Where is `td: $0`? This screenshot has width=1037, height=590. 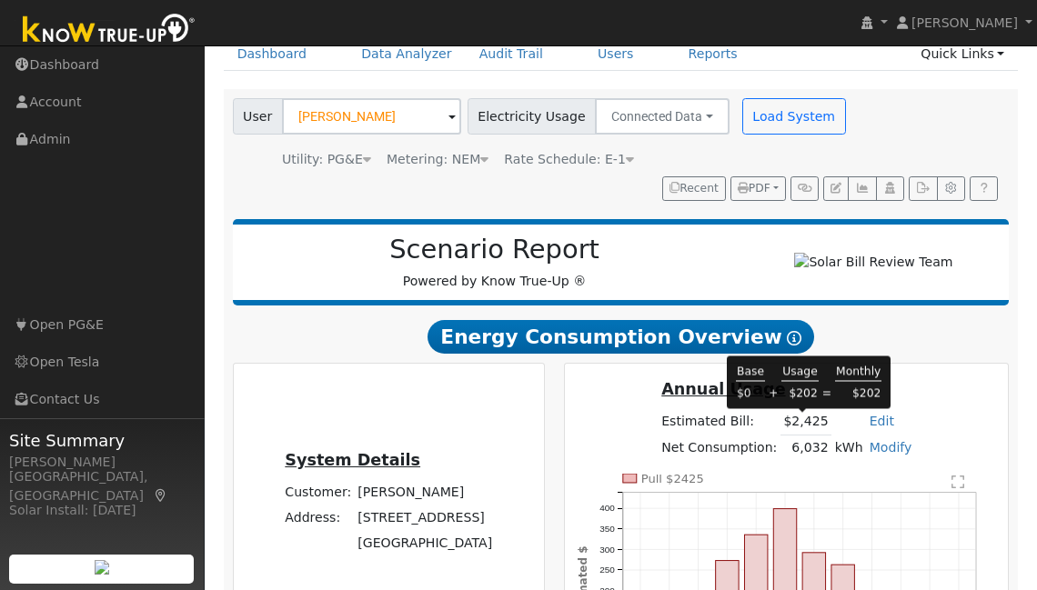
td: $0 is located at coordinates (750, 394).